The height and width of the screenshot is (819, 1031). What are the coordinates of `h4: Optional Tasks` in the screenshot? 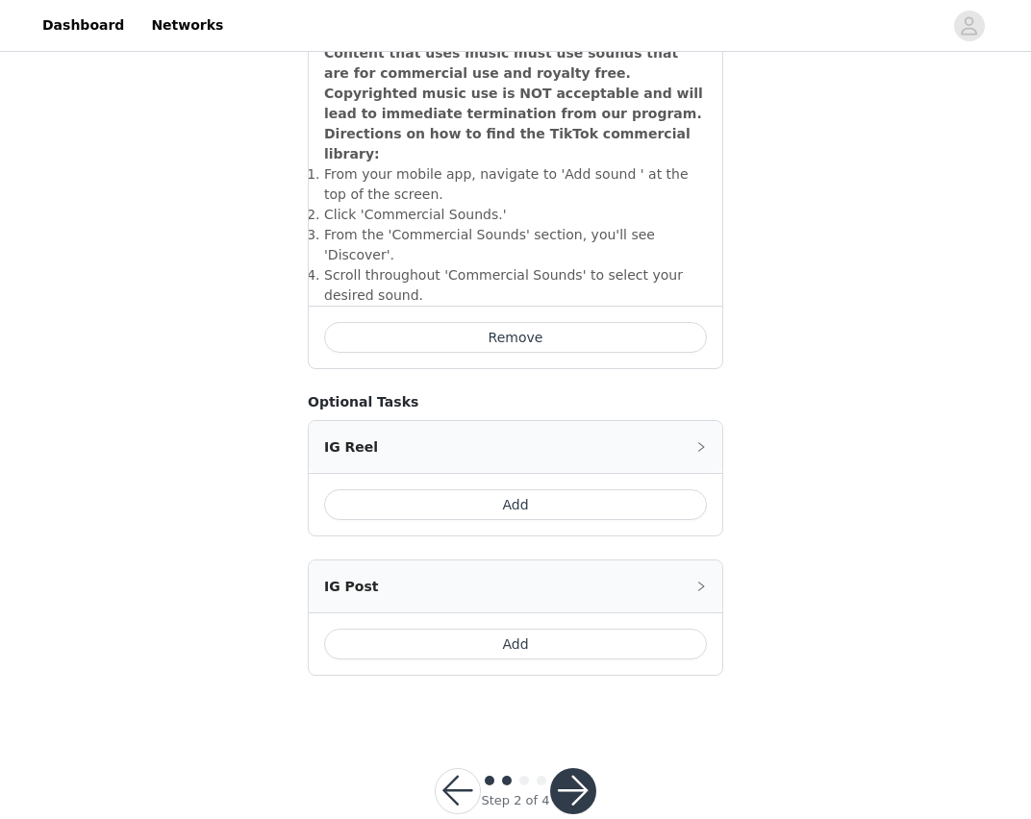 It's located at (515, 402).